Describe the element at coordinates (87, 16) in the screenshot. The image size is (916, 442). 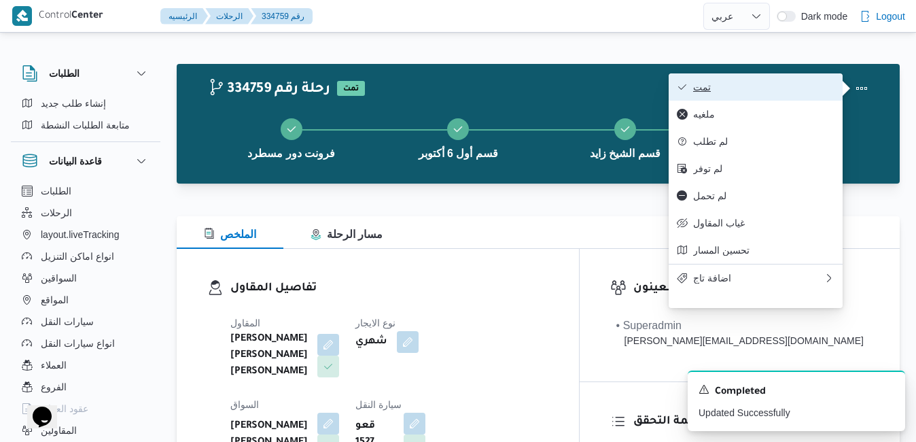
I see `b: Center` at that location.